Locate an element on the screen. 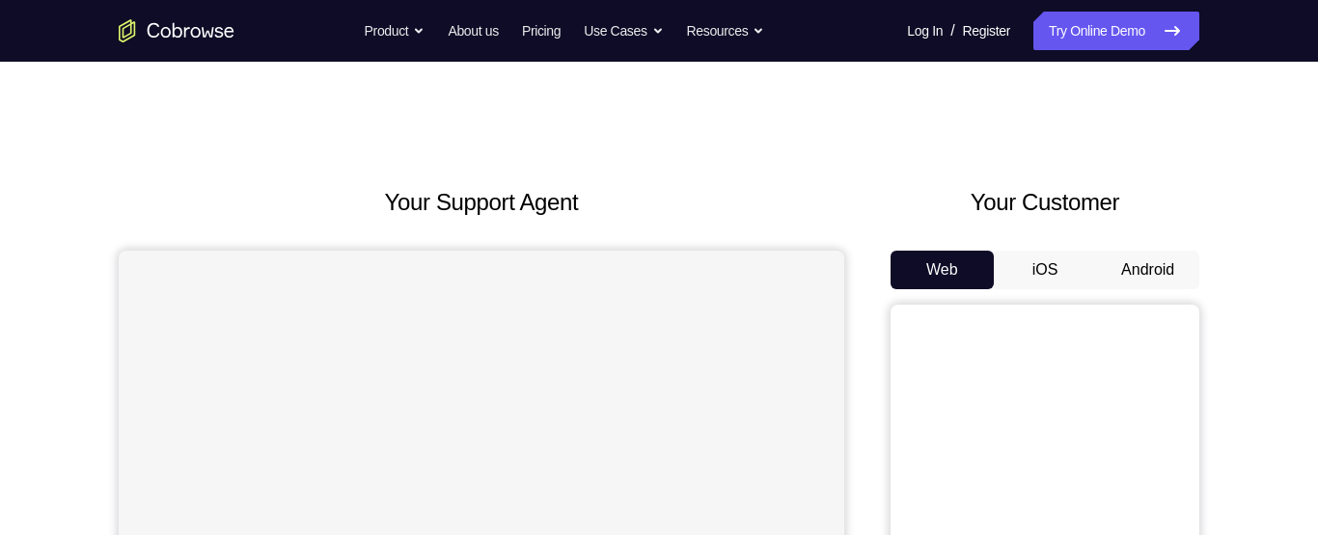 Image resolution: width=1318 pixels, height=535 pixels. a: Log In is located at coordinates (924, 31).